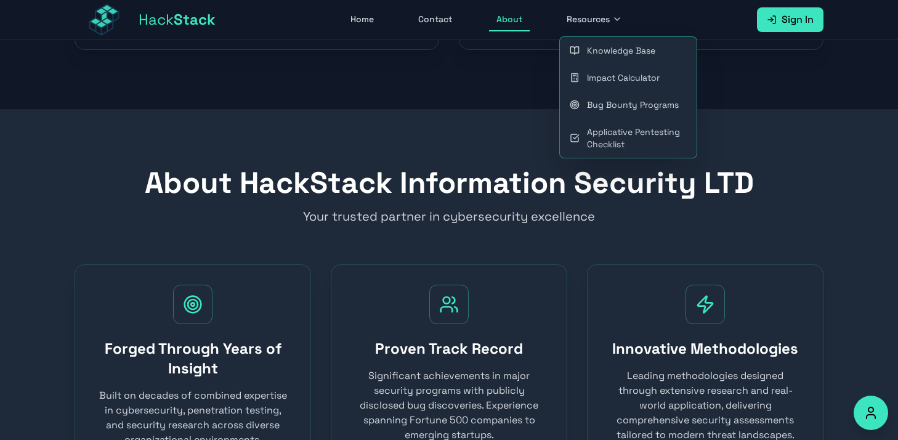  What do you see at coordinates (798, 20) in the screenshot?
I see `span: Sign In` at bounding box center [798, 20].